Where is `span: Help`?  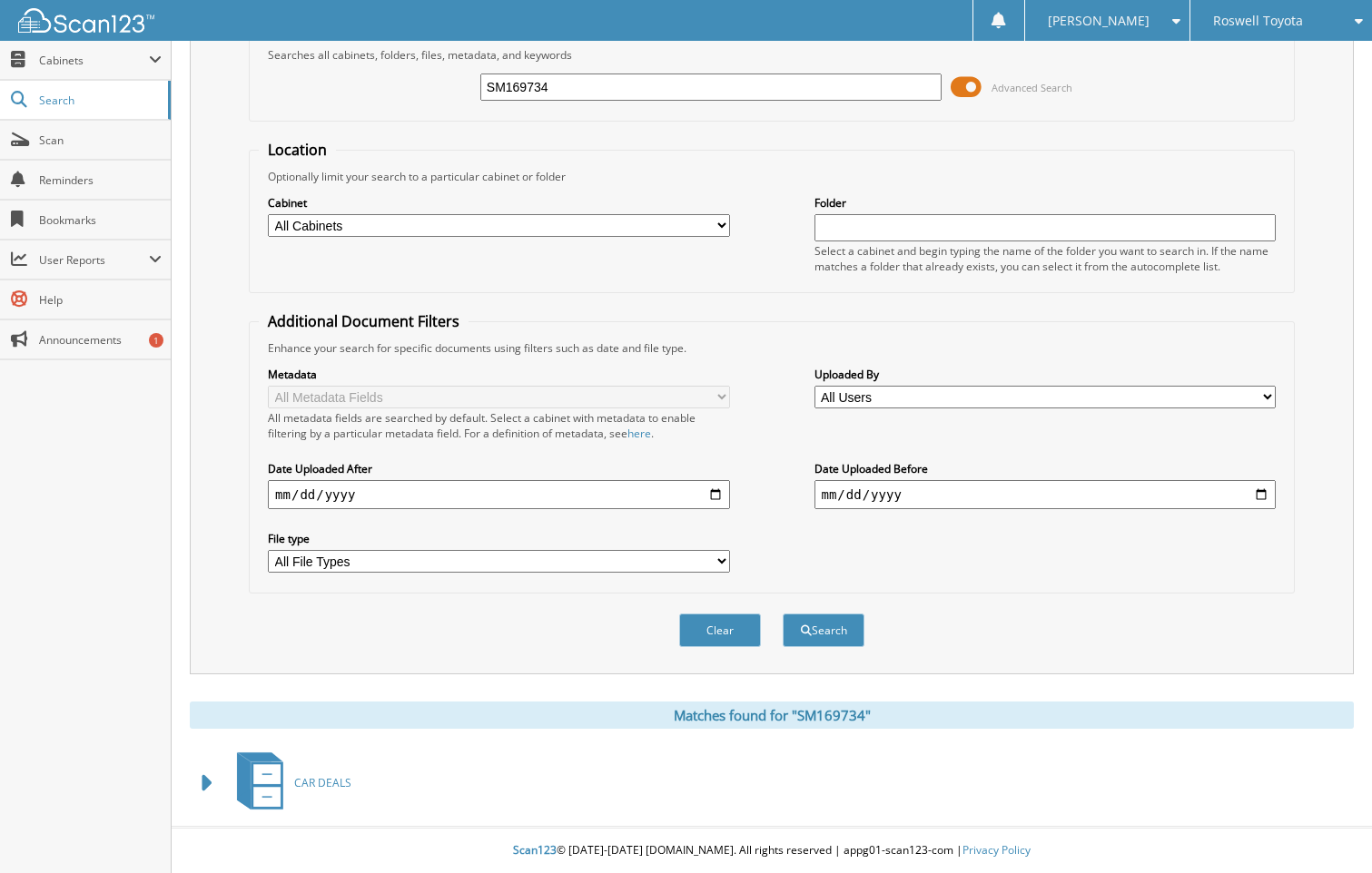
span: Help is located at coordinates (100, 300).